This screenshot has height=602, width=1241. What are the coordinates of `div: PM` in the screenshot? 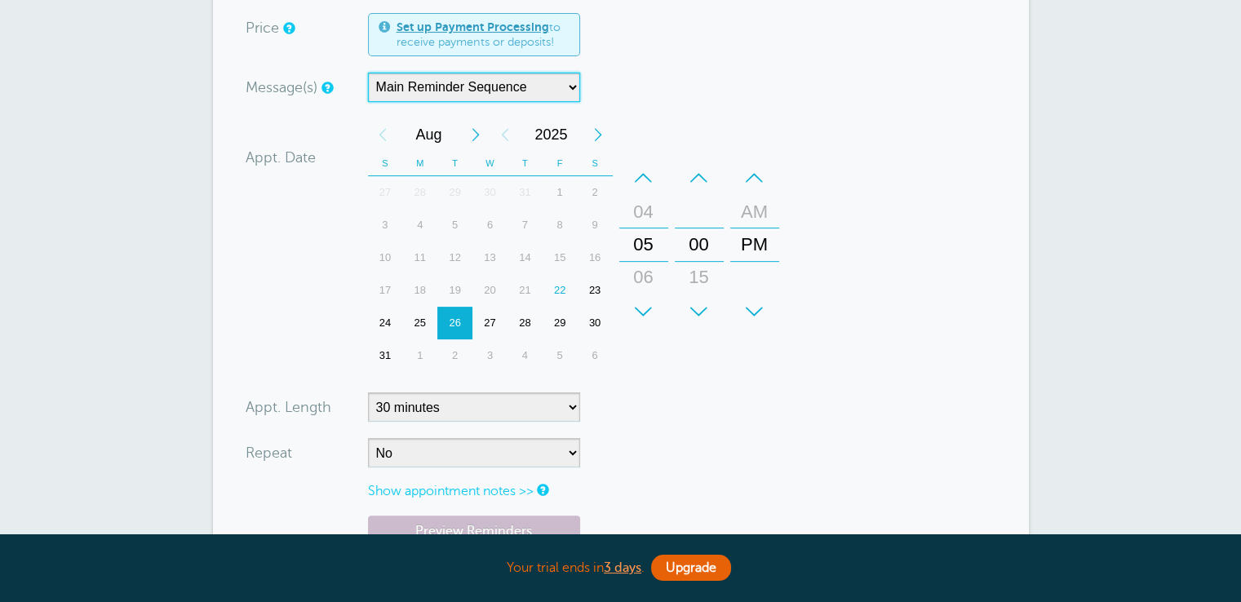 It's located at (755, 245).